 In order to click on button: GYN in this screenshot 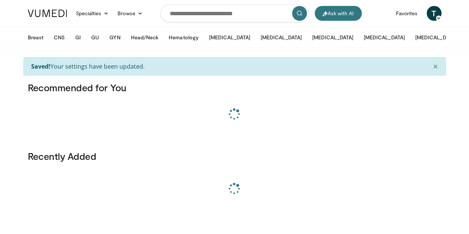, I will do `click(115, 37)`.